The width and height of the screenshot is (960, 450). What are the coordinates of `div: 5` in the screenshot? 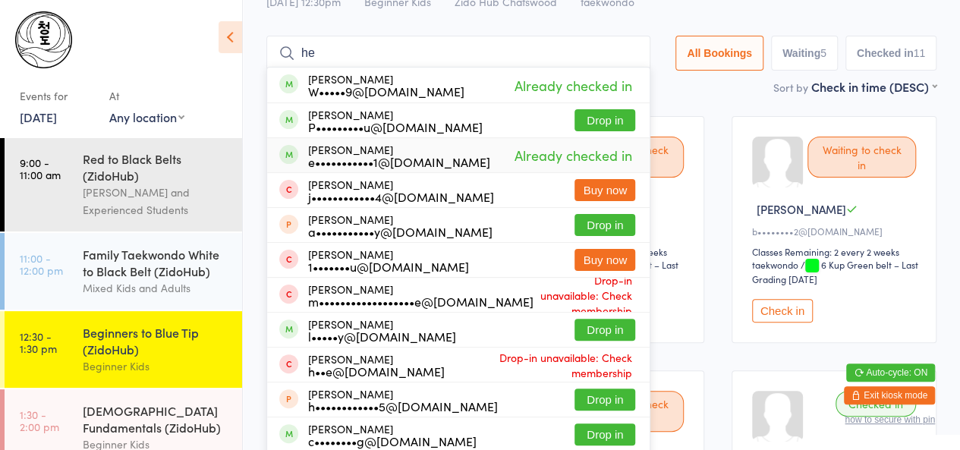 It's located at (824, 53).